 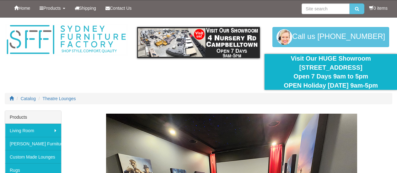 What do you see at coordinates (28, 98) in the screenshot?
I see `a: Catalog` at bounding box center [28, 98].